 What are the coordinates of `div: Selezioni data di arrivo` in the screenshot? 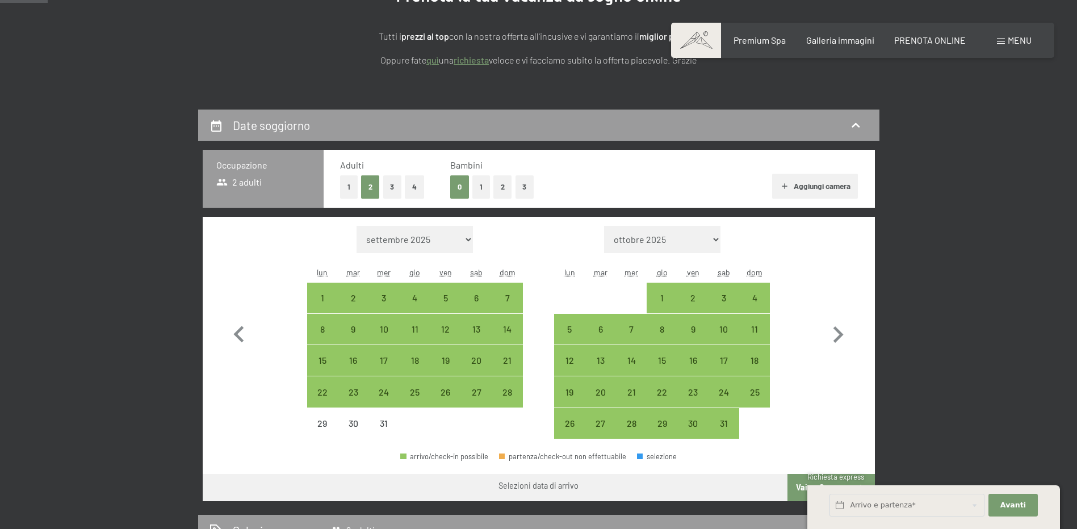 It's located at (538, 486).